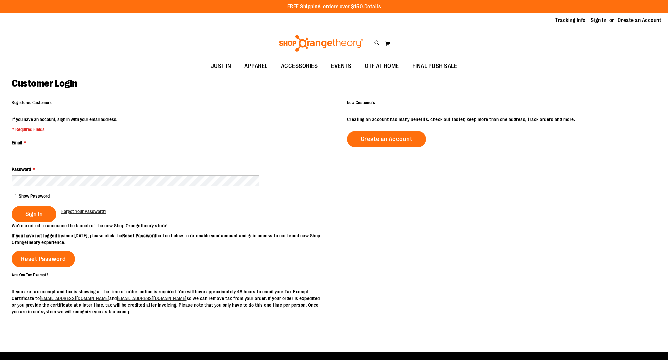  Describe the element at coordinates (34, 214) in the screenshot. I see `button: Sign In` at that location.